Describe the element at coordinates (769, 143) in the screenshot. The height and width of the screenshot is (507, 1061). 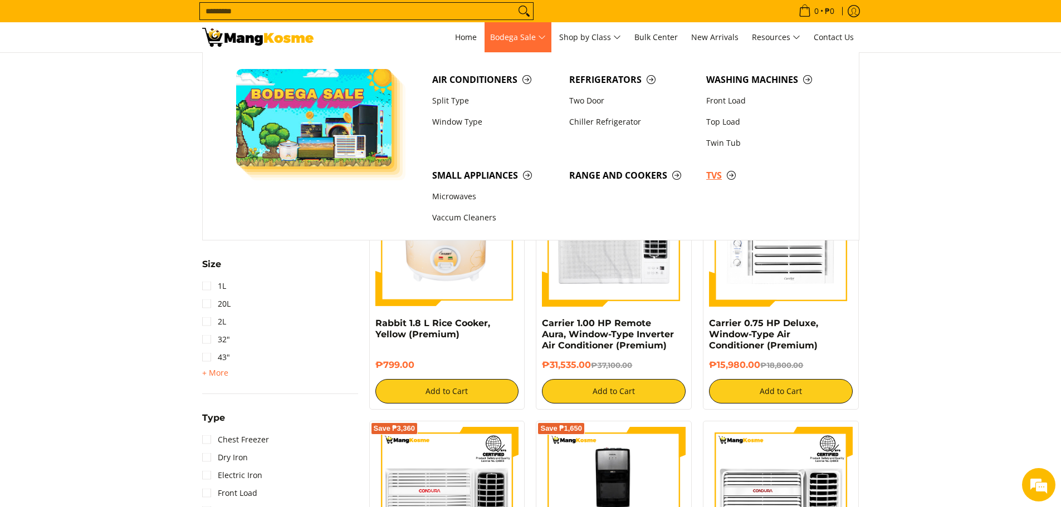
I see `a: Twin Tub` at that location.